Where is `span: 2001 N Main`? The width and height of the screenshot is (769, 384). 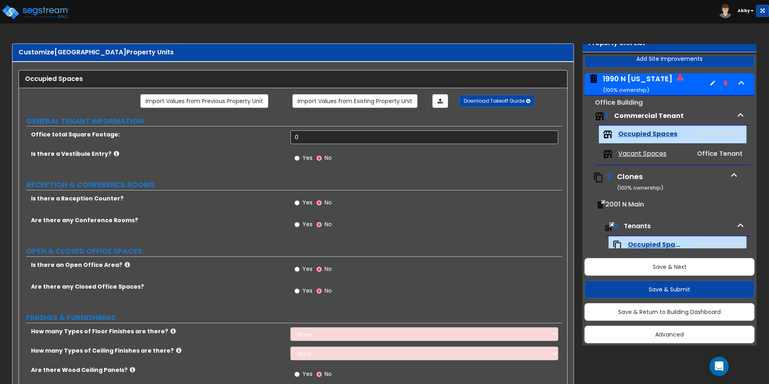
span: 2001 N Main is located at coordinates (625, 204).